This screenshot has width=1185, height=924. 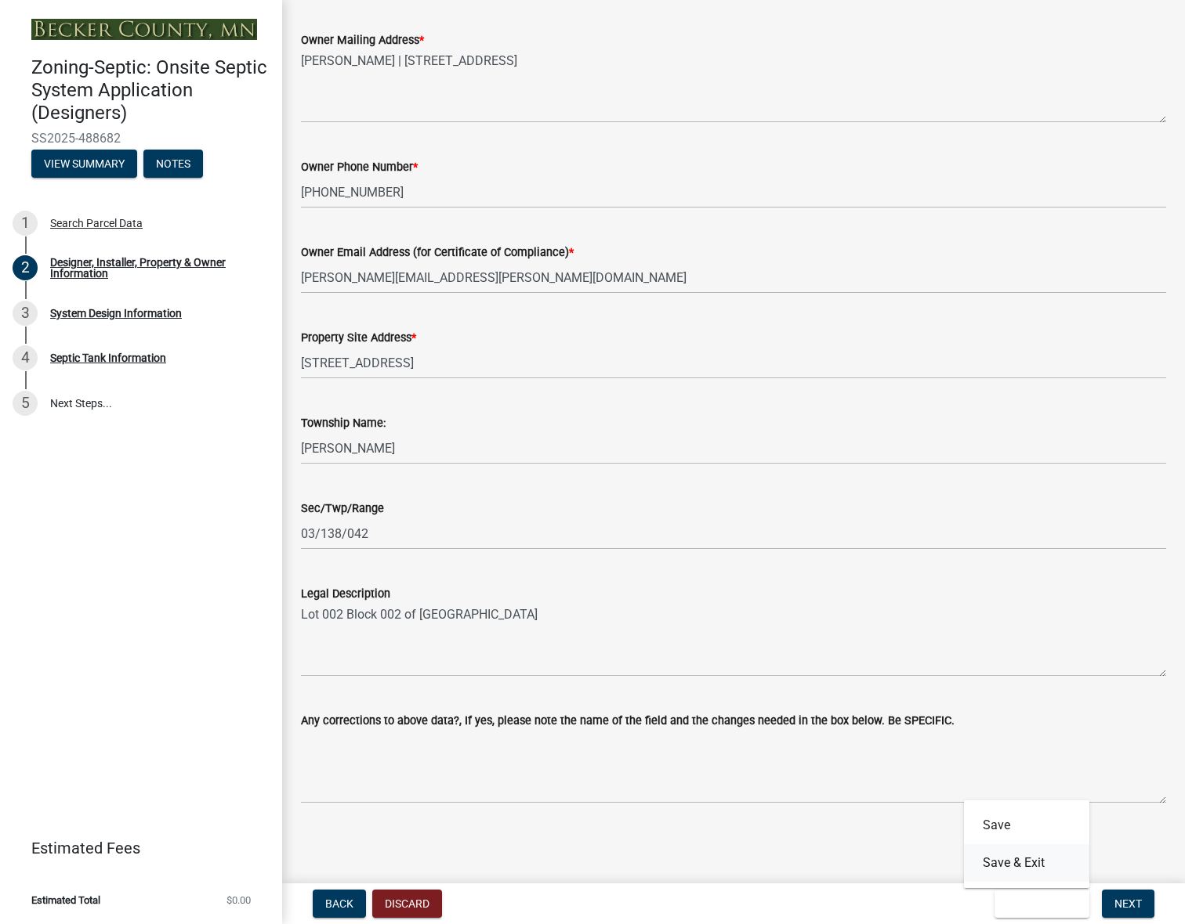 What do you see at coordinates (628, 722) in the screenshot?
I see `label: Any corrections to above data?, If yes, please note the name of the field and the changes needed ...` at bounding box center [628, 722].